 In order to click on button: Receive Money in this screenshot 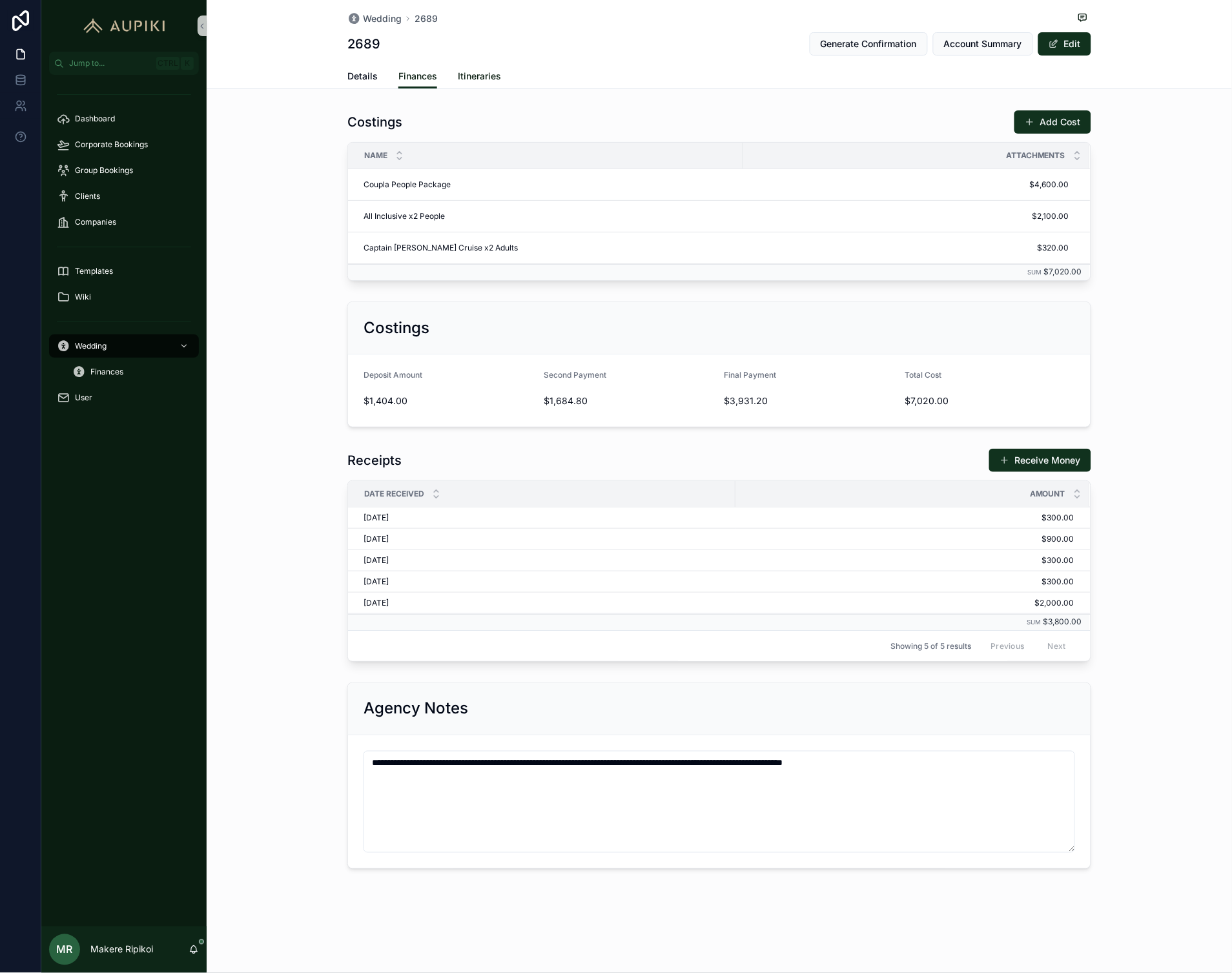, I will do `click(1040, 460)`.